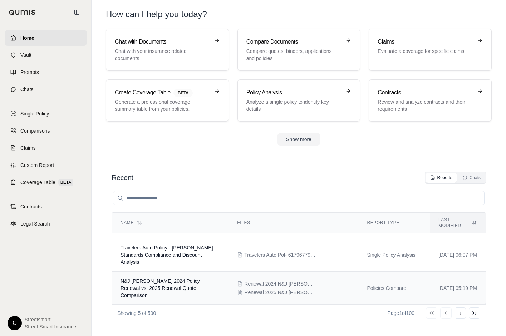 The width and height of the screenshot is (506, 336). Describe the element at coordinates (458, 223) in the screenshot. I see `div: Last modified` at that location.